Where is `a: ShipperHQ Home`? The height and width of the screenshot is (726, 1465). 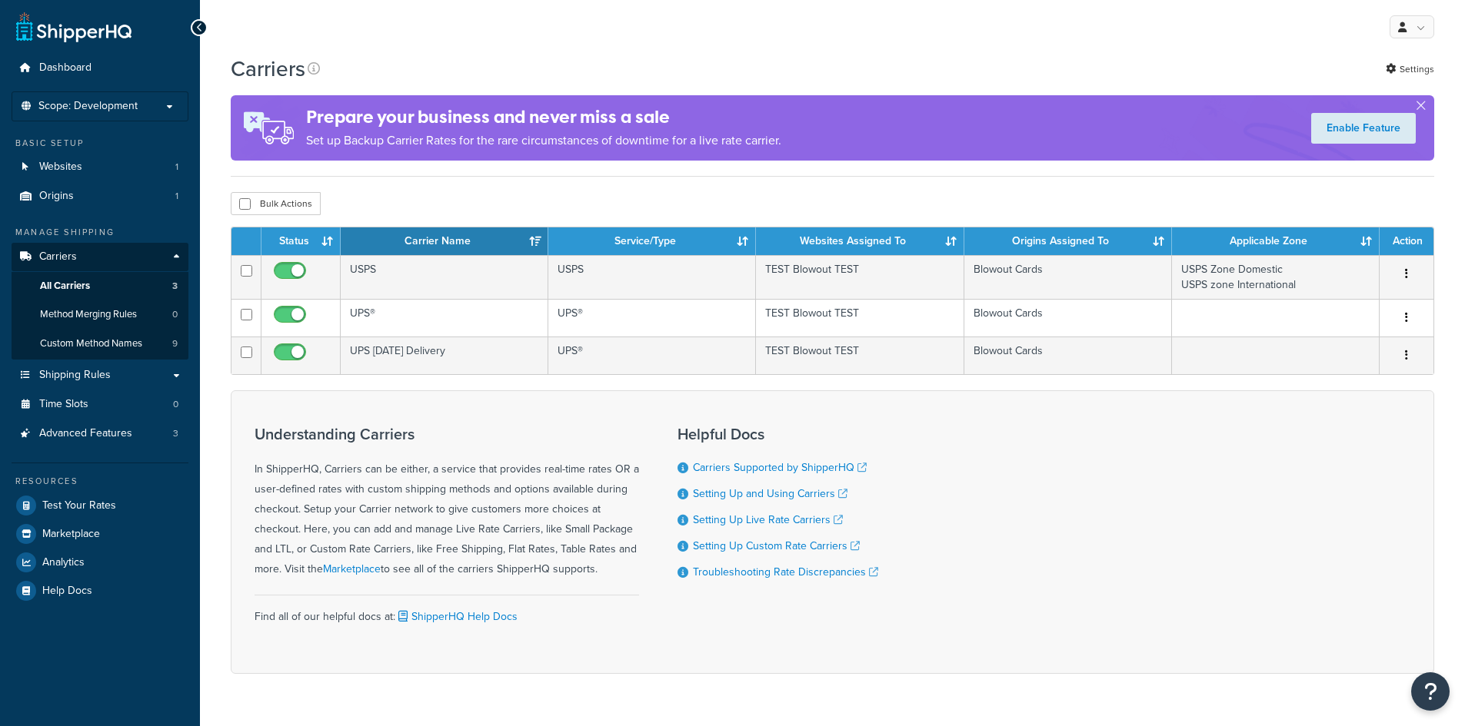
a: ShipperHQ Home is located at coordinates (74, 27).